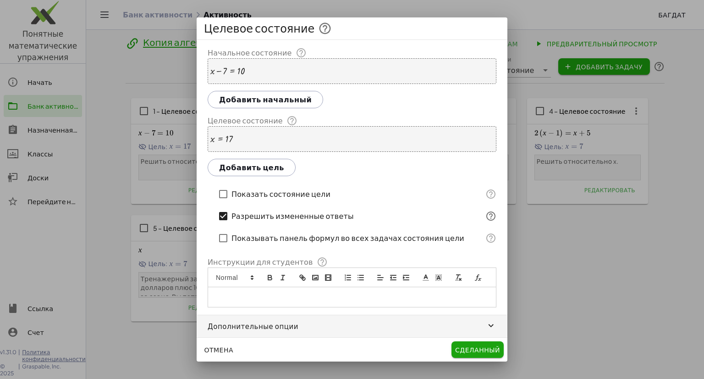  I want to click on button: изображение, so click(315, 277).